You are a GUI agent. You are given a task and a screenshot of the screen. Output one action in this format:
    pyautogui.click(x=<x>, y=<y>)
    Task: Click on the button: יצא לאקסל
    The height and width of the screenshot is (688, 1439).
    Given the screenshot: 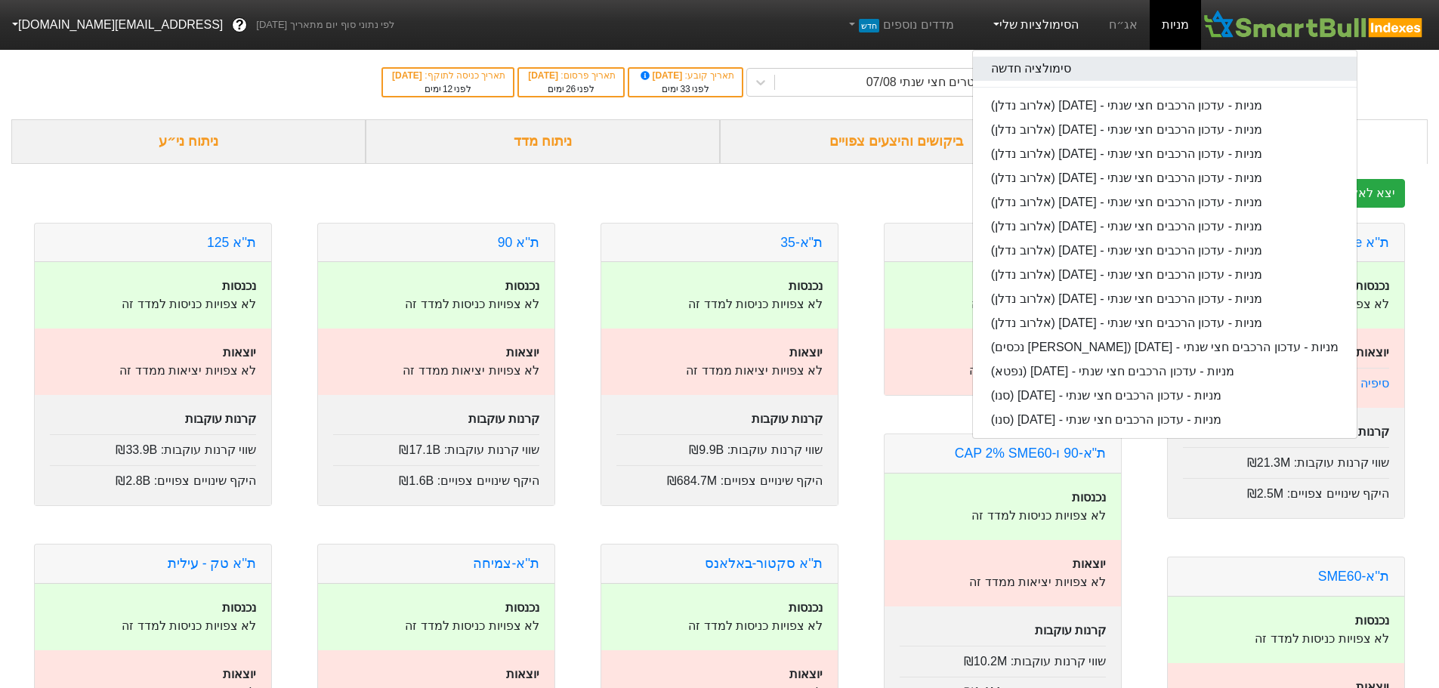 What is the action you would take?
    pyautogui.click(x=1365, y=193)
    